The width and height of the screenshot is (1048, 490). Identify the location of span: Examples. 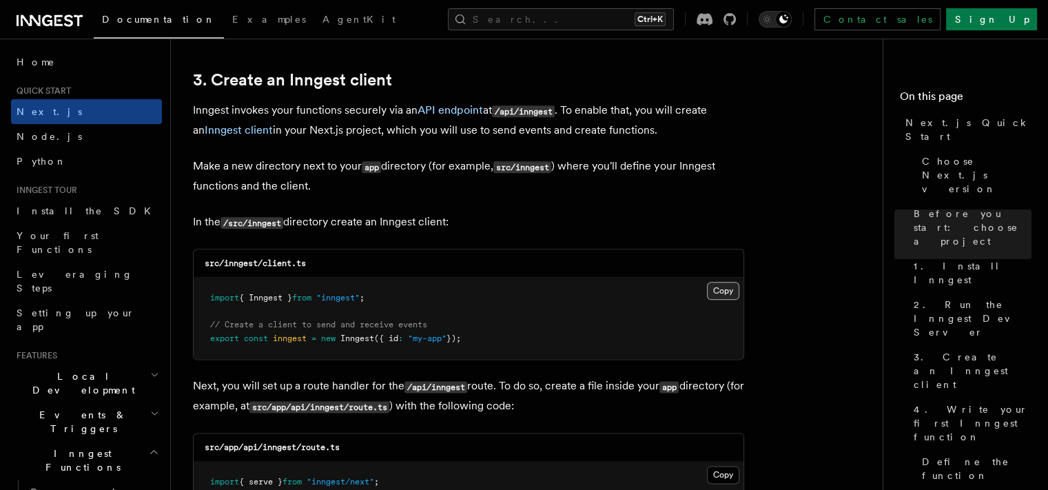
(269, 19).